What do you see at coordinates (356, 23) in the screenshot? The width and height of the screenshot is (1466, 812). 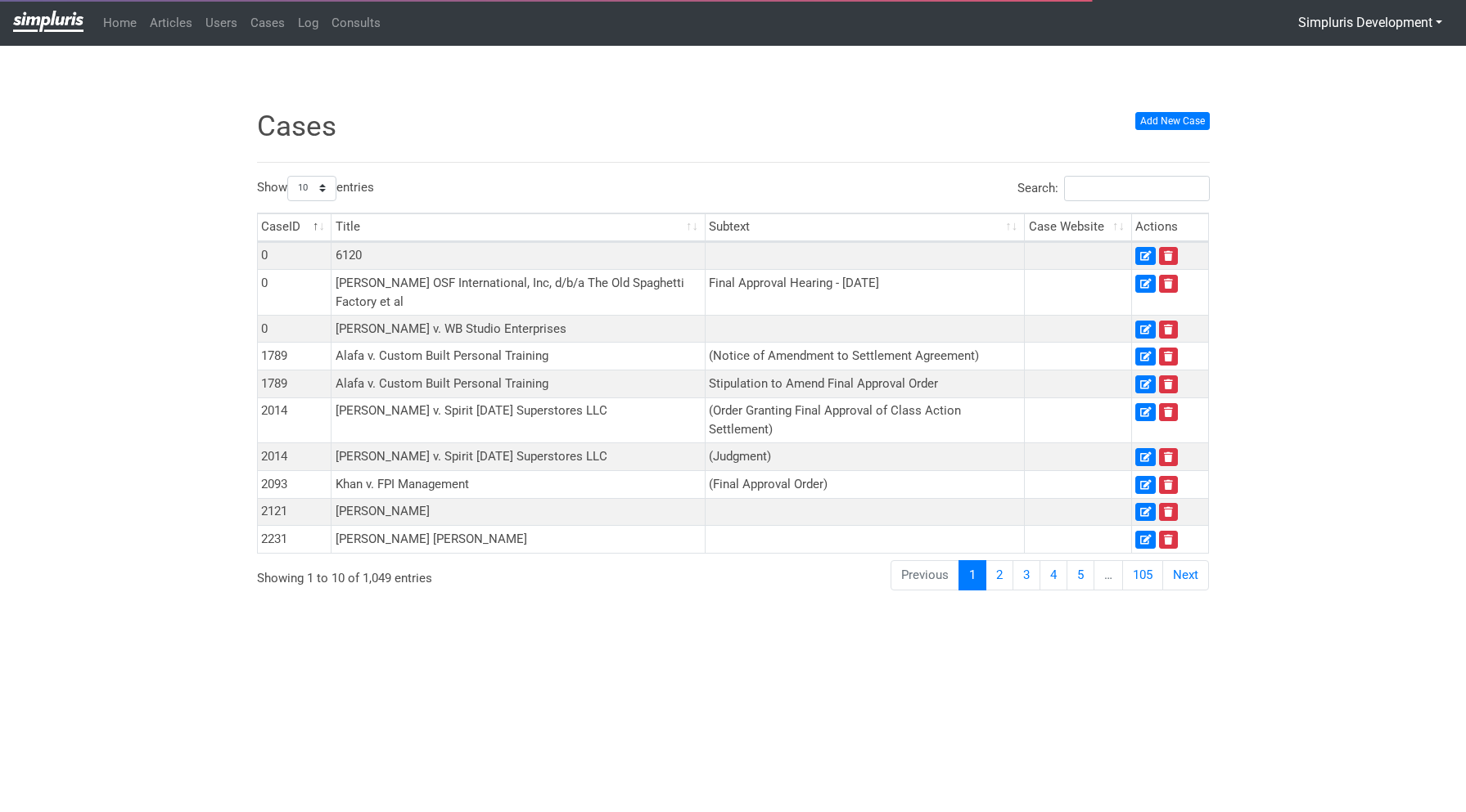 I see `a: Consults` at bounding box center [356, 23].